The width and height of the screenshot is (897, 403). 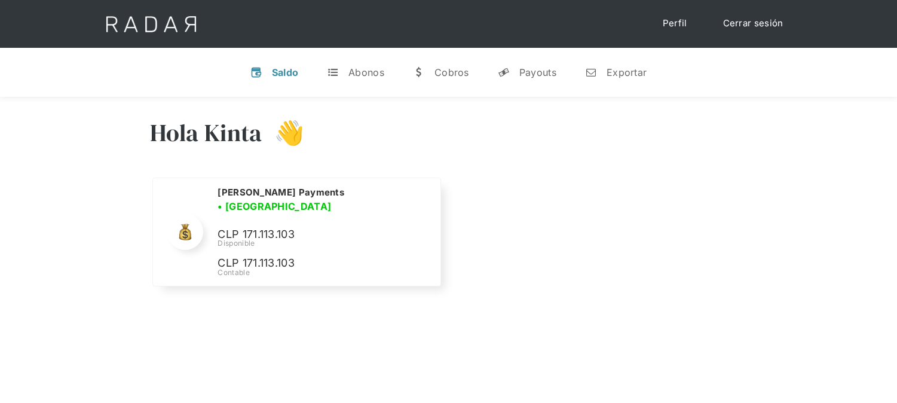 I want to click on div: Disponible, so click(x=321, y=243).